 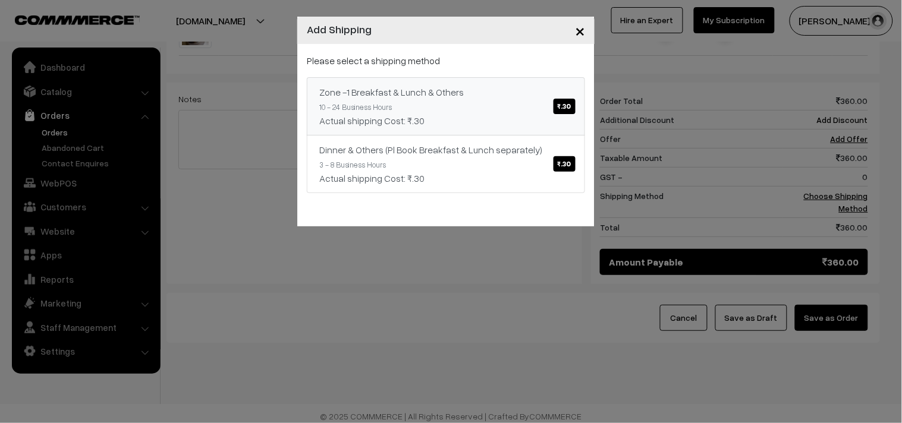 I want to click on small: 3 - 8 Business Hours, so click(x=352, y=165).